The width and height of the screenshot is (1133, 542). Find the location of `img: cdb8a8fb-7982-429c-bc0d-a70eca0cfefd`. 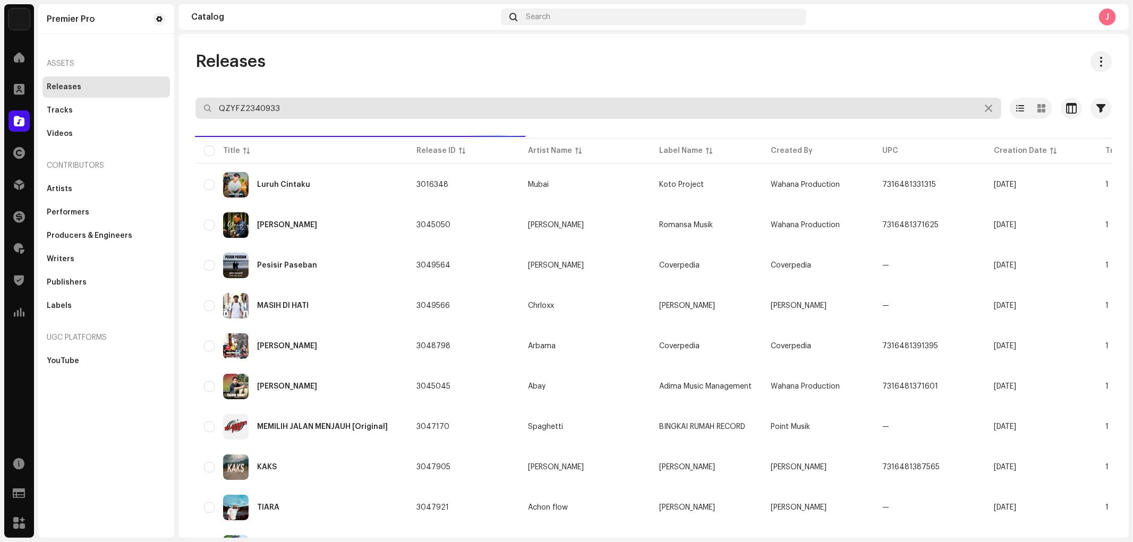

img: cdb8a8fb-7982-429c-bc0d-a70eca0cfefd is located at coordinates (236, 185).